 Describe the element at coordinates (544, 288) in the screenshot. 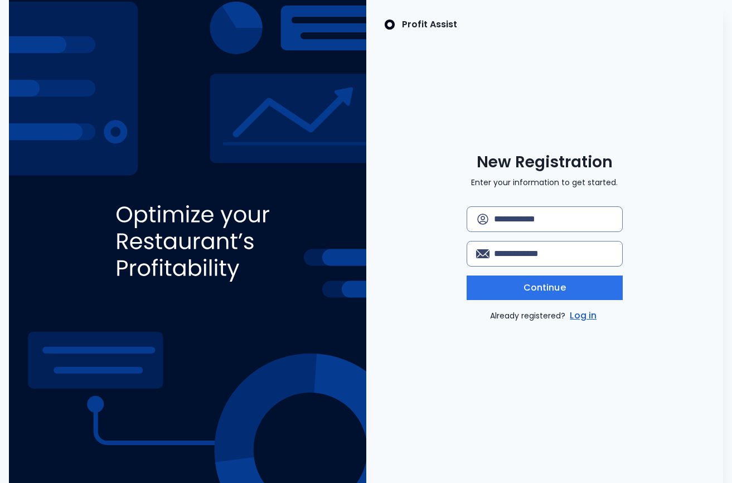

I see `span: Continue` at that location.